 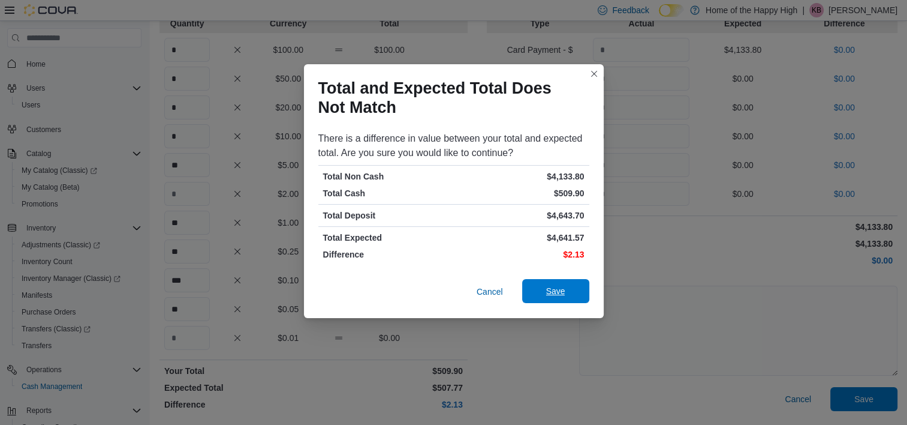 What do you see at coordinates (521, 254) in the screenshot?
I see `p: $2.13` at bounding box center [521, 254].